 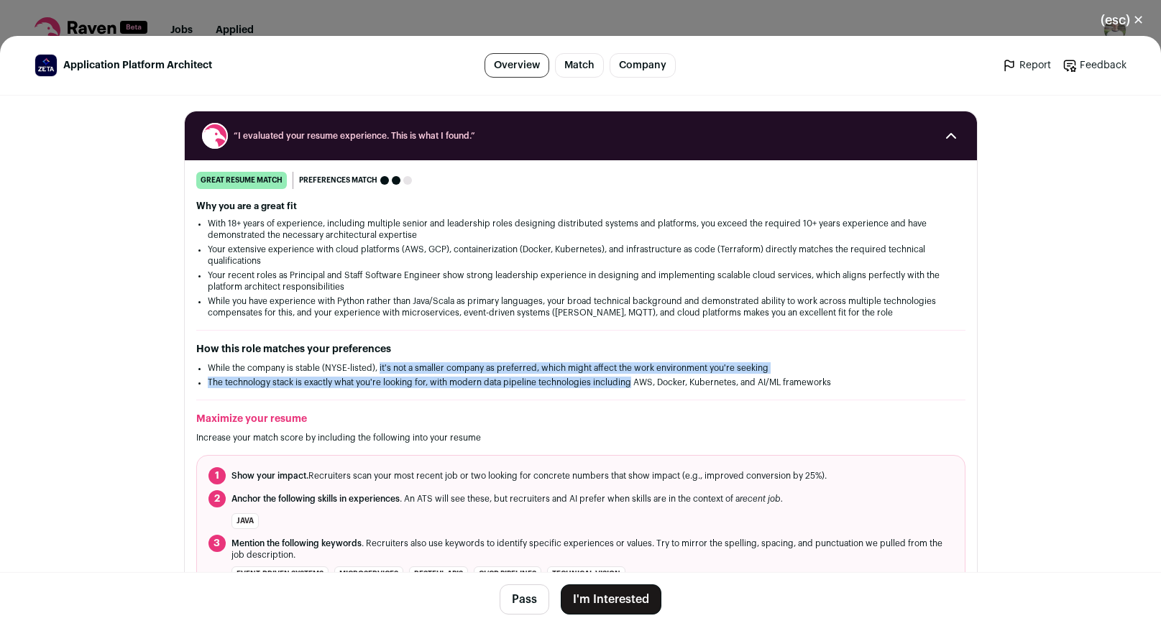 What do you see at coordinates (581, 438) in the screenshot?
I see `p: Increase your match score by including the following into your resume` at bounding box center [581, 438].